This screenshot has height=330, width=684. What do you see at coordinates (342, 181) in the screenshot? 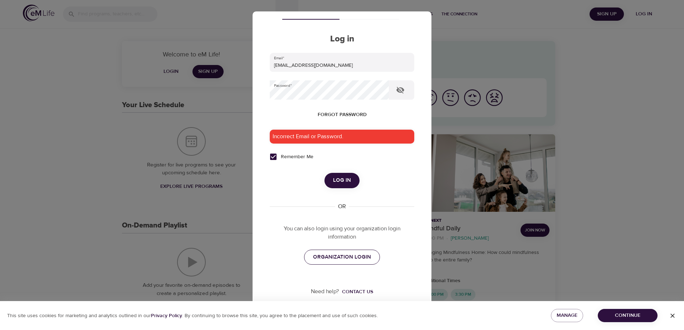
I see `span: Log in` at bounding box center [342, 181].